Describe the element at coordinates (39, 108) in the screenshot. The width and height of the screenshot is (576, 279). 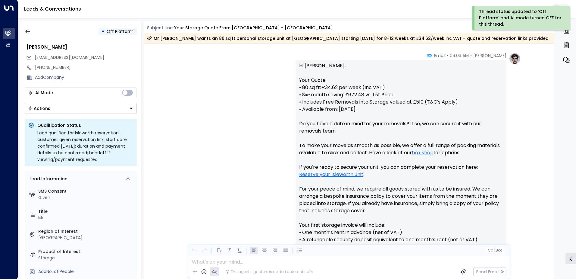
I see `div: Actions` at that location.